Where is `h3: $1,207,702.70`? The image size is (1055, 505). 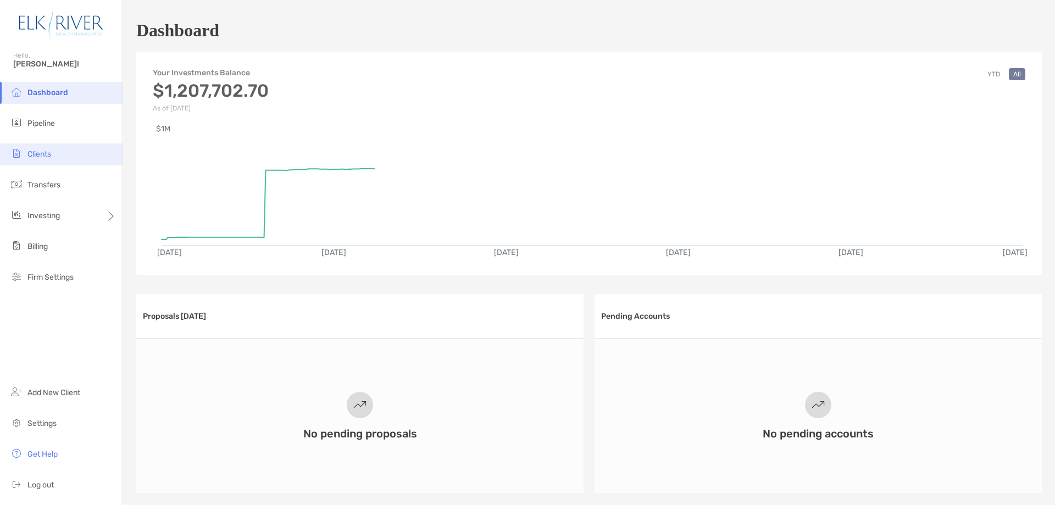
h3: $1,207,702.70 is located at coordinates (210, 91).